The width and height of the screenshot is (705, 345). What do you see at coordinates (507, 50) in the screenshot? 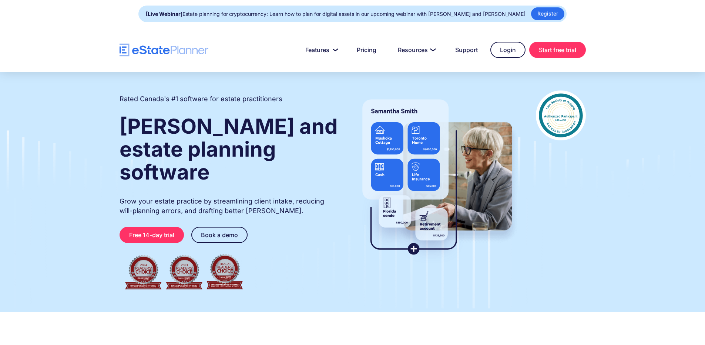
I see `a: Login` at bounding box center [507, 50].